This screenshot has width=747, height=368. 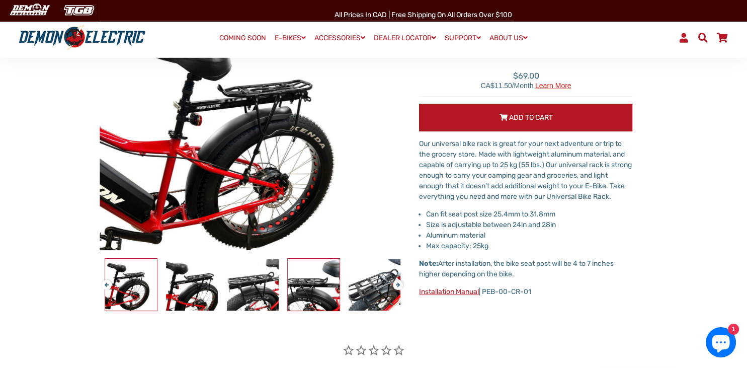 I want to click on span: $69.00, so click(x=525, y=79).